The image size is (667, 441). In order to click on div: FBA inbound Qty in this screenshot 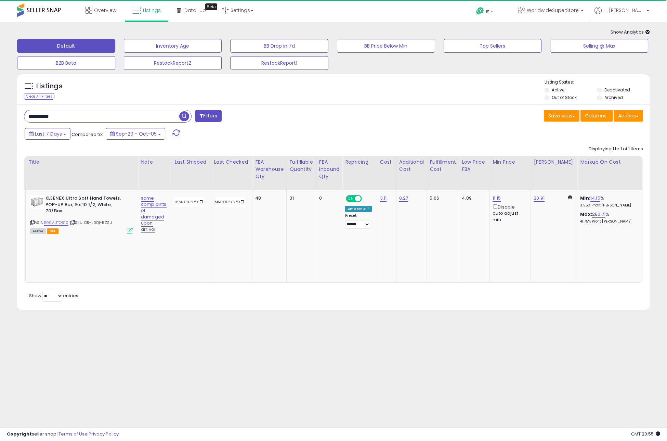, I will do `click(330, 169)`.